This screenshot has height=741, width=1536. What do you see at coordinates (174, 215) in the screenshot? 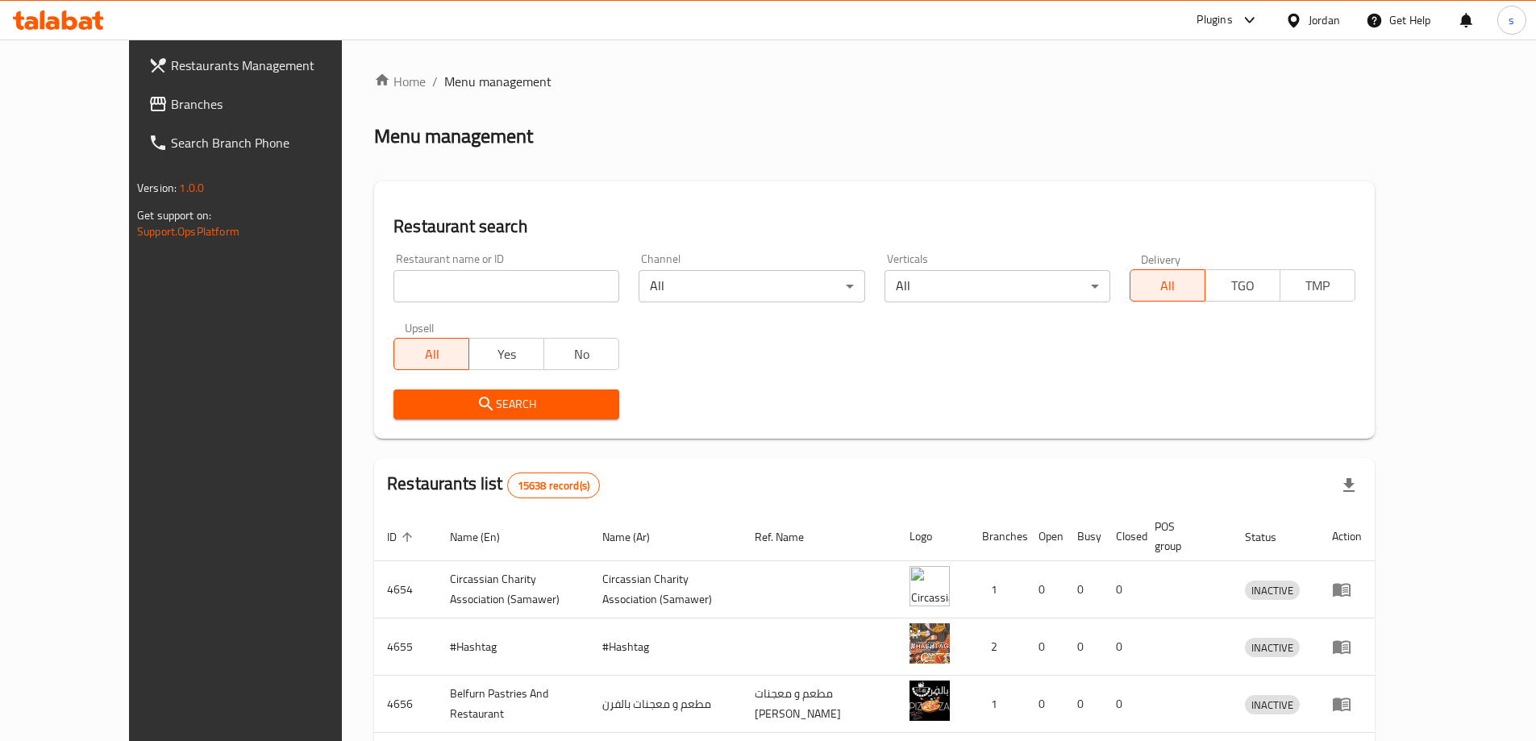
I see `span: Get support on:` at bounding box center [174, 215].